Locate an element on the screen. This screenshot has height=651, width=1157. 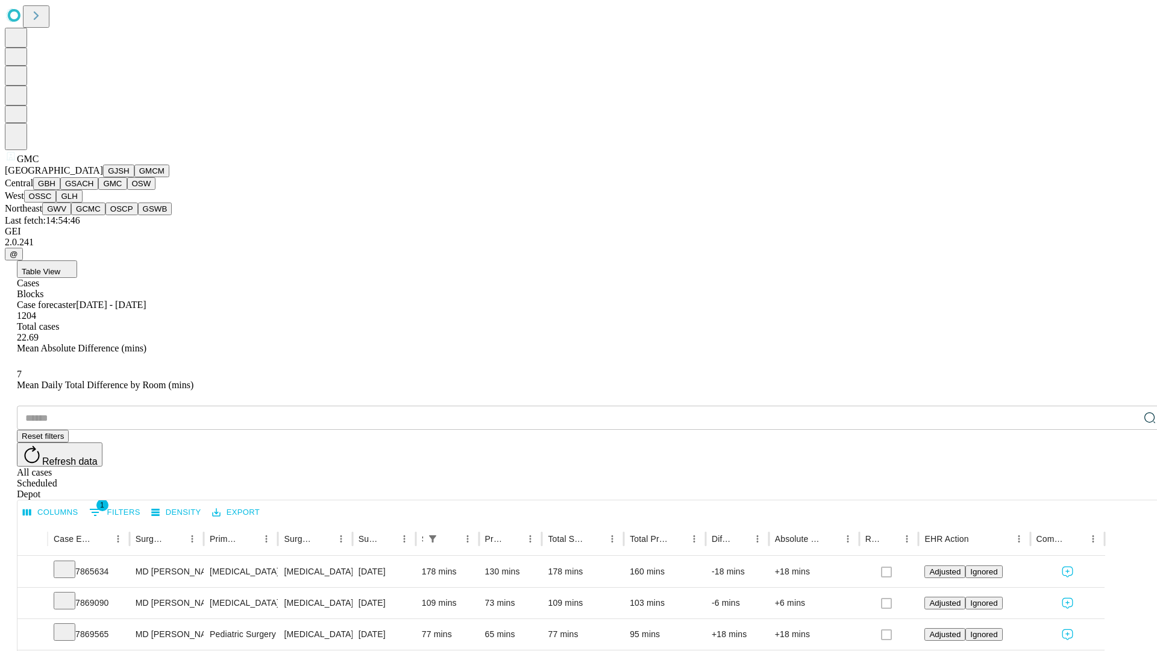
span: 7 is located at coordinates (19, 374).